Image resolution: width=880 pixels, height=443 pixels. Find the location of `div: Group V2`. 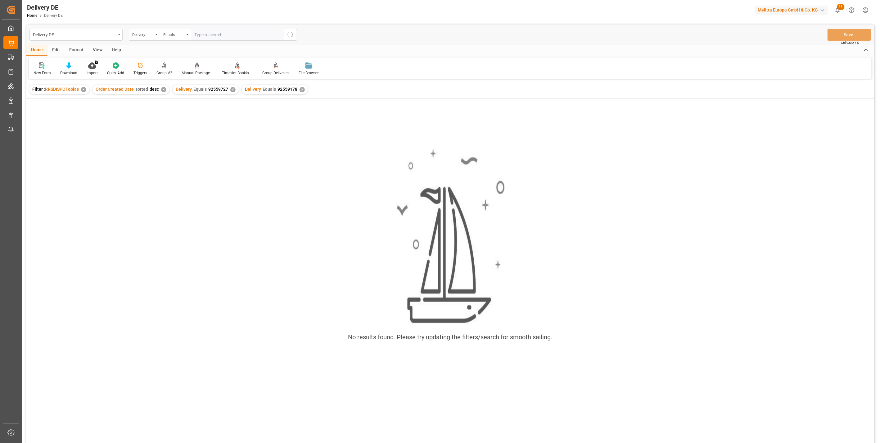

div: Group V2 is located at coordinates (164, 73).